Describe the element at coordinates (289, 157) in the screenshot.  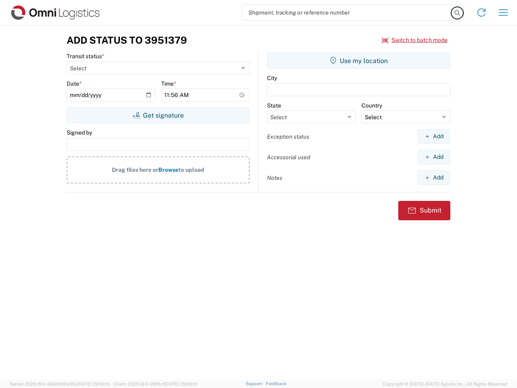
I see `label: Accessorial used` at that location.